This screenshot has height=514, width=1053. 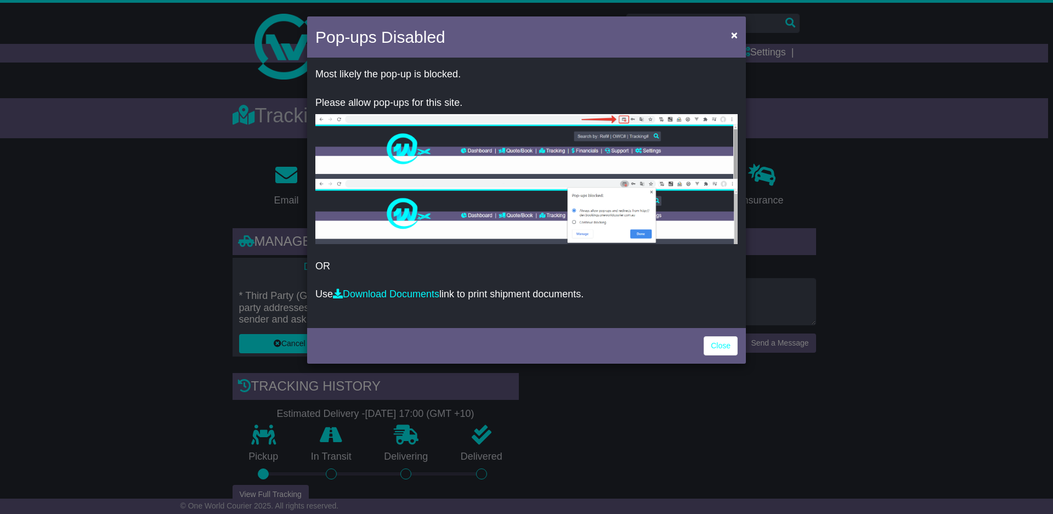 I want to click on div: OR, so click(x=527, y=193).